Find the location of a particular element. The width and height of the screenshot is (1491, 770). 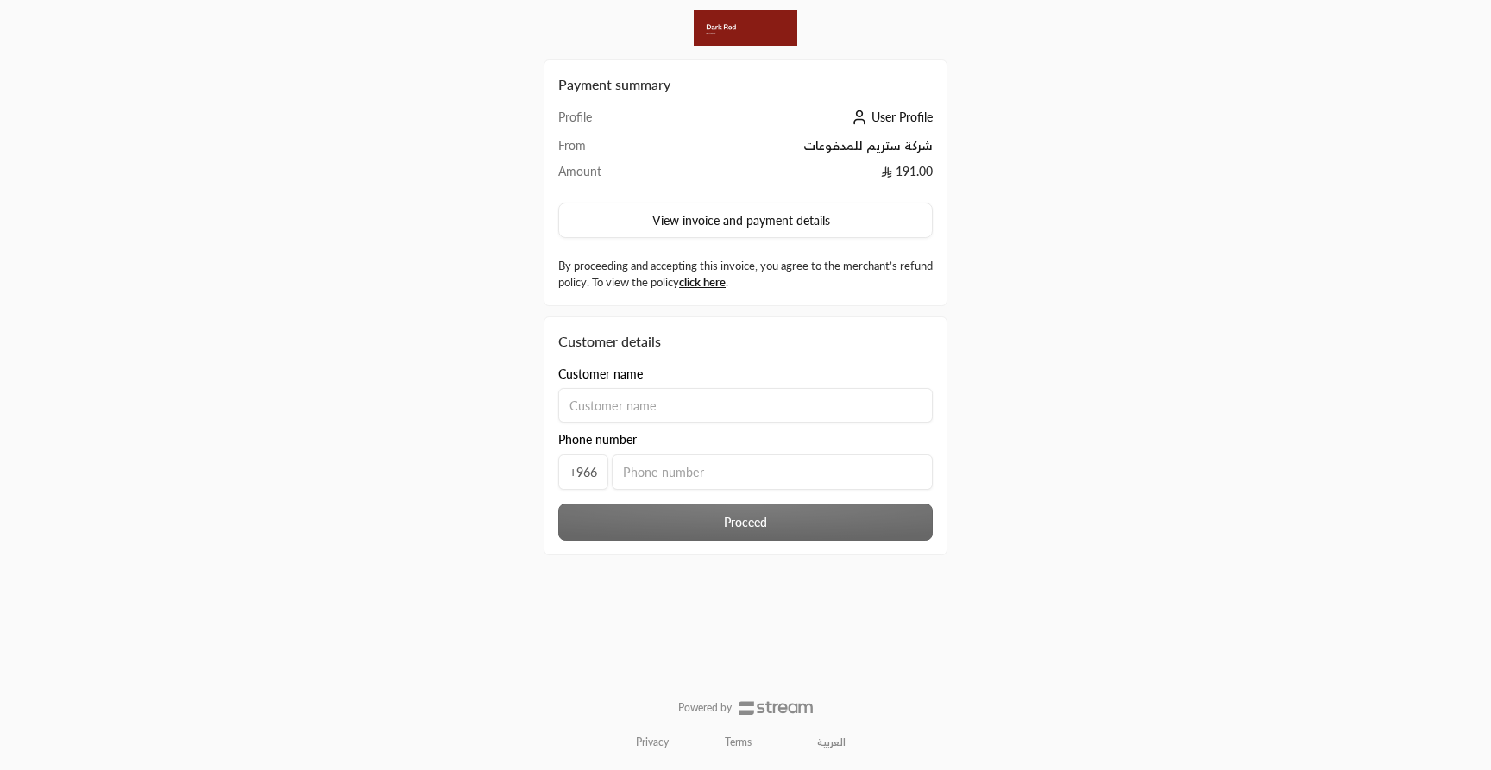

span: User Profile is located at coordinates (901, 116).